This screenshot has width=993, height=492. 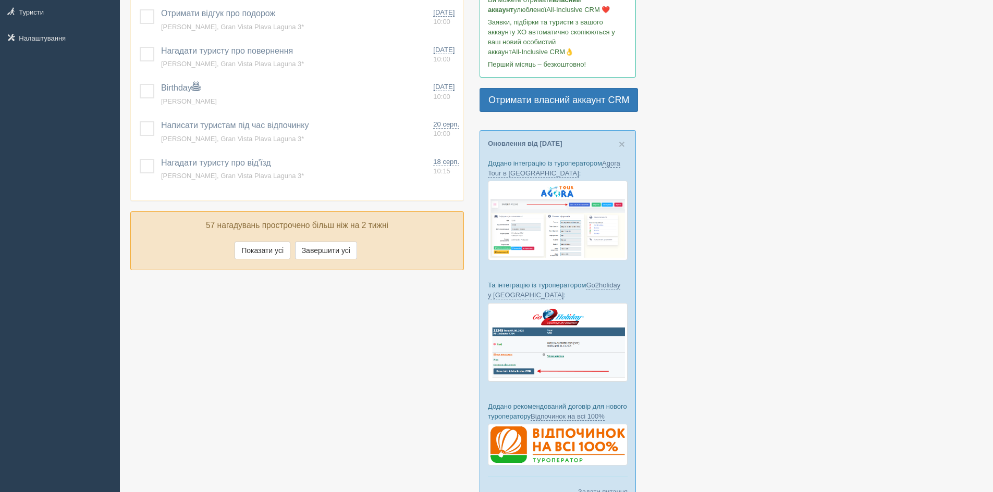 What do you see at coordinates (558, 168) in the screenshot?
I see `p: Додано інтеграцію із туроператором :` at bounding box center [558, 168].